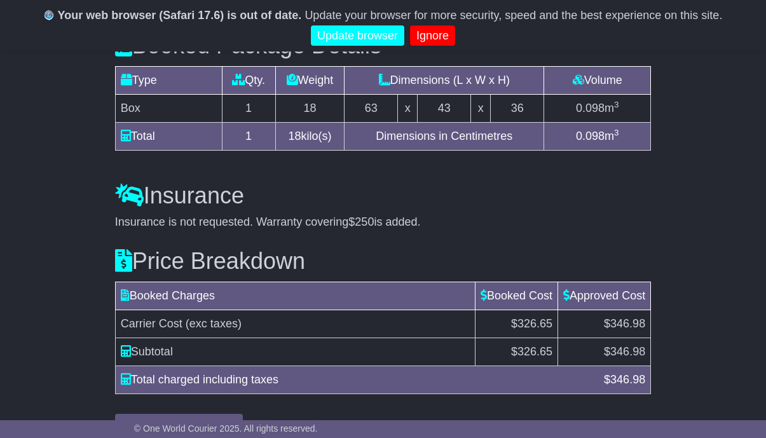 This screenshot has height=438, width=766. Describe the element at coordinates (383, 196) in the screenshot. I see `h3: Insurance` at that location.